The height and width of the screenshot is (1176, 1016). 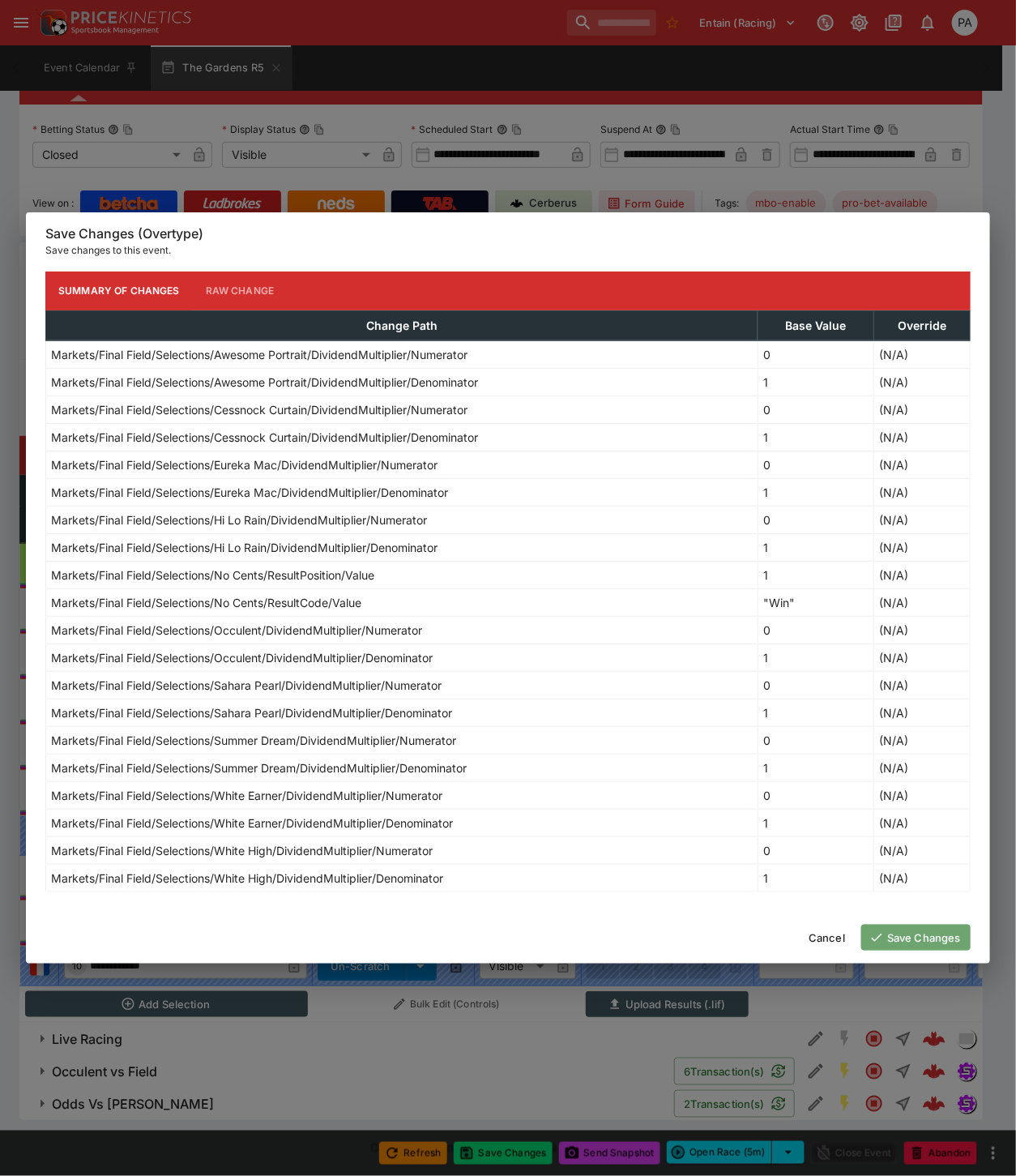 I want to click on p: Markets/Final Field/Selections/White High/DividendMultiplier/Denominator, so click(x=247, y=877).